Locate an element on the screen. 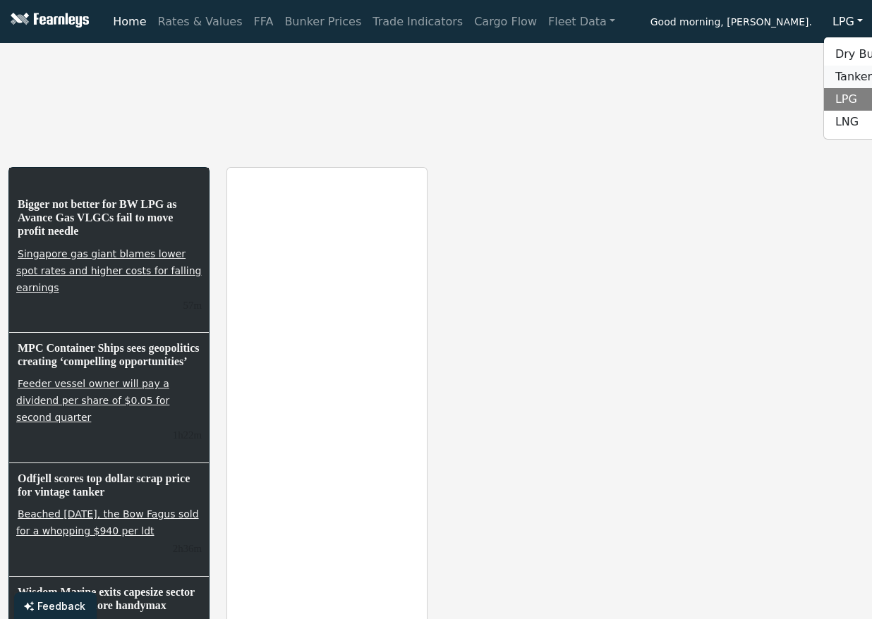 The width and height of the screenshot is (872, 619). small: 26/08/2025, 07:25:17 is located at coordinates (187, 549).